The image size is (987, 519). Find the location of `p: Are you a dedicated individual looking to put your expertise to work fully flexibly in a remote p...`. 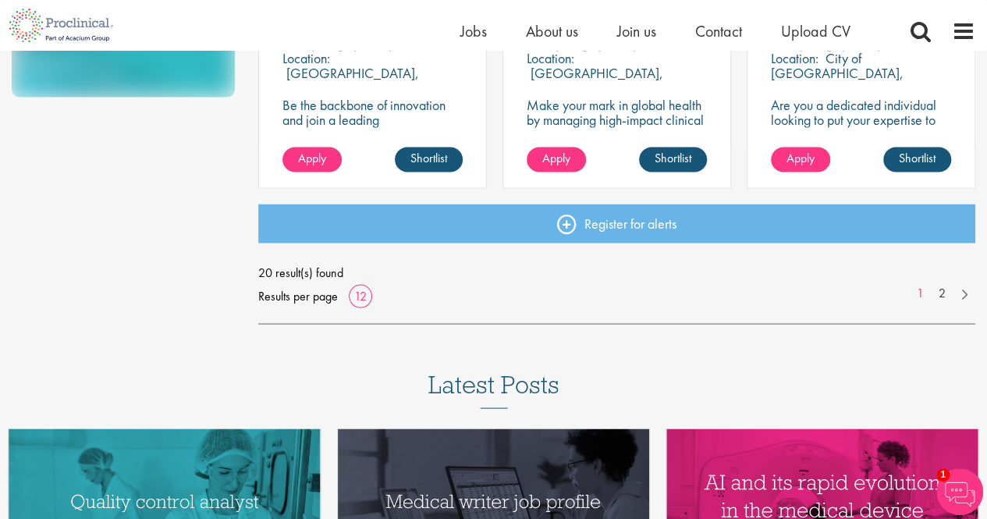

p: Are you a dedicated individual looking to put your expertise to work fully flexibly in a remote p... is located at coordinates (861, 142).